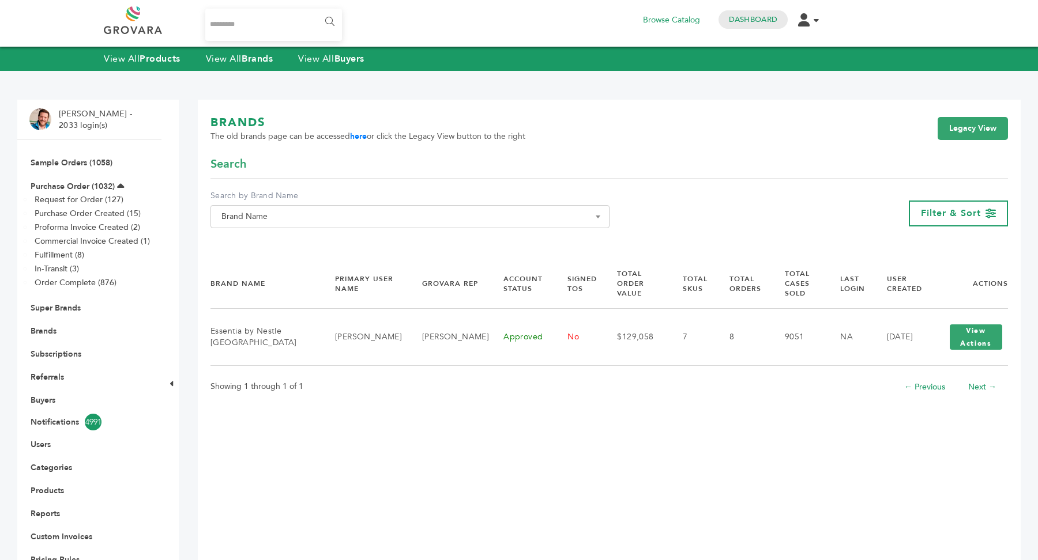  What do you see at coordinates (578, 337) in the screenshot?
I see `td: No` at bounding box center [578, 337].